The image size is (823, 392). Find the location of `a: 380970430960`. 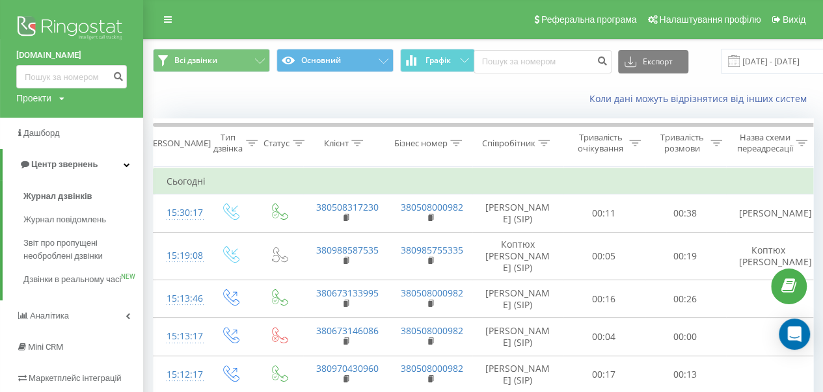

a: 380970430960 is located at coordinates (347, 368).